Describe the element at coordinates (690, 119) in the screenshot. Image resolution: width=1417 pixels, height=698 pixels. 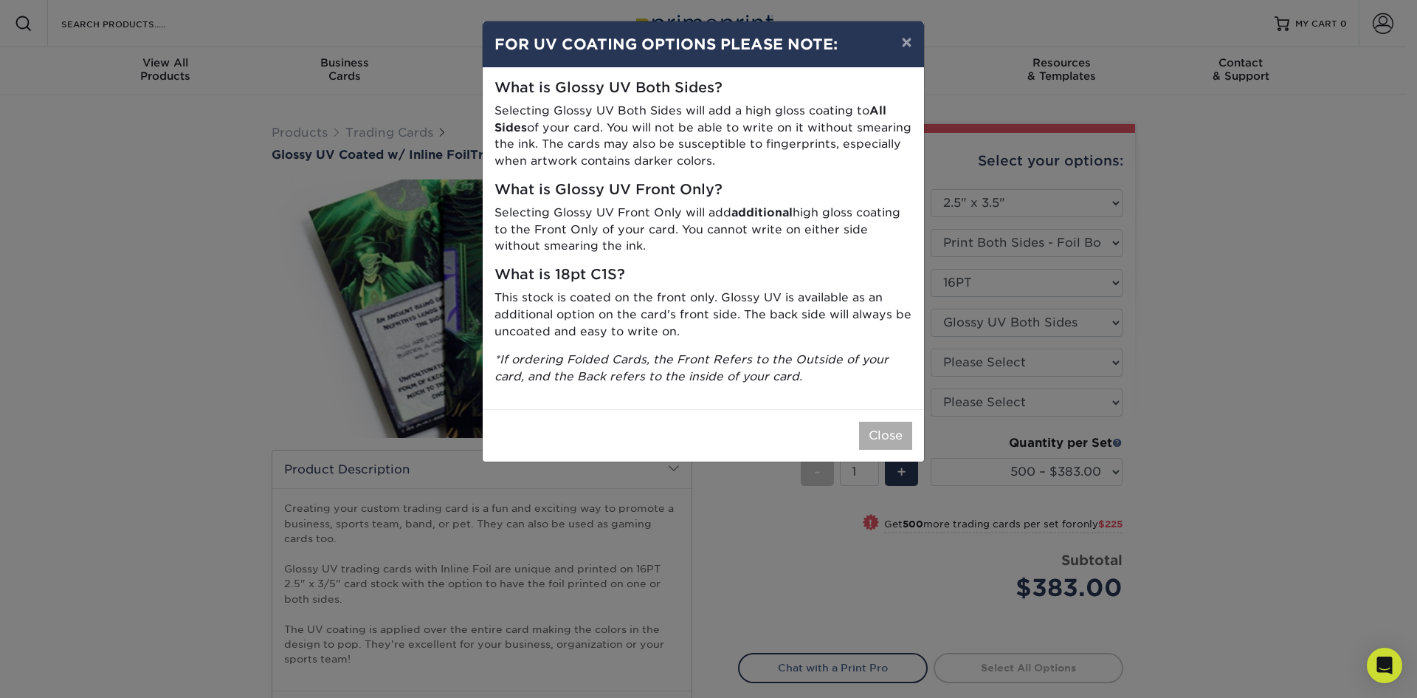
I see `strong: All Sides` at that location.